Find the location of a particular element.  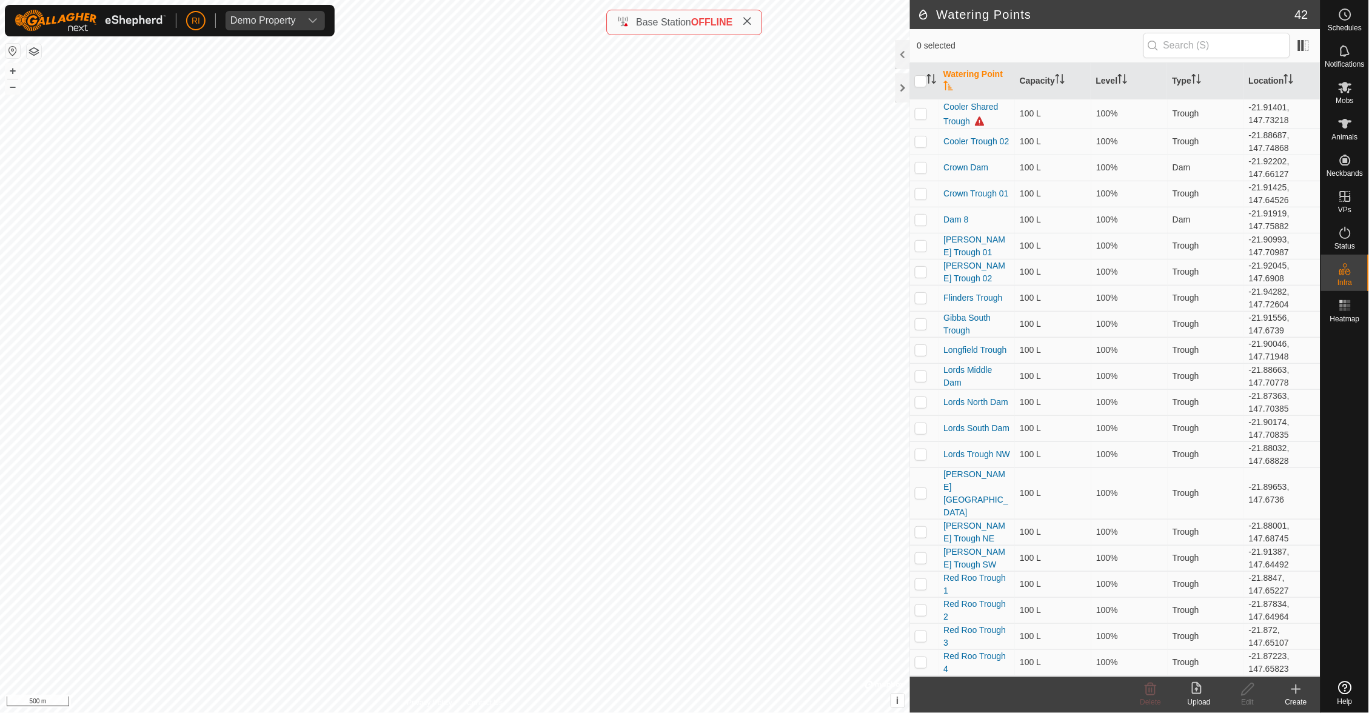

a: Gibba South Trough is located at coordinates (967, 324).